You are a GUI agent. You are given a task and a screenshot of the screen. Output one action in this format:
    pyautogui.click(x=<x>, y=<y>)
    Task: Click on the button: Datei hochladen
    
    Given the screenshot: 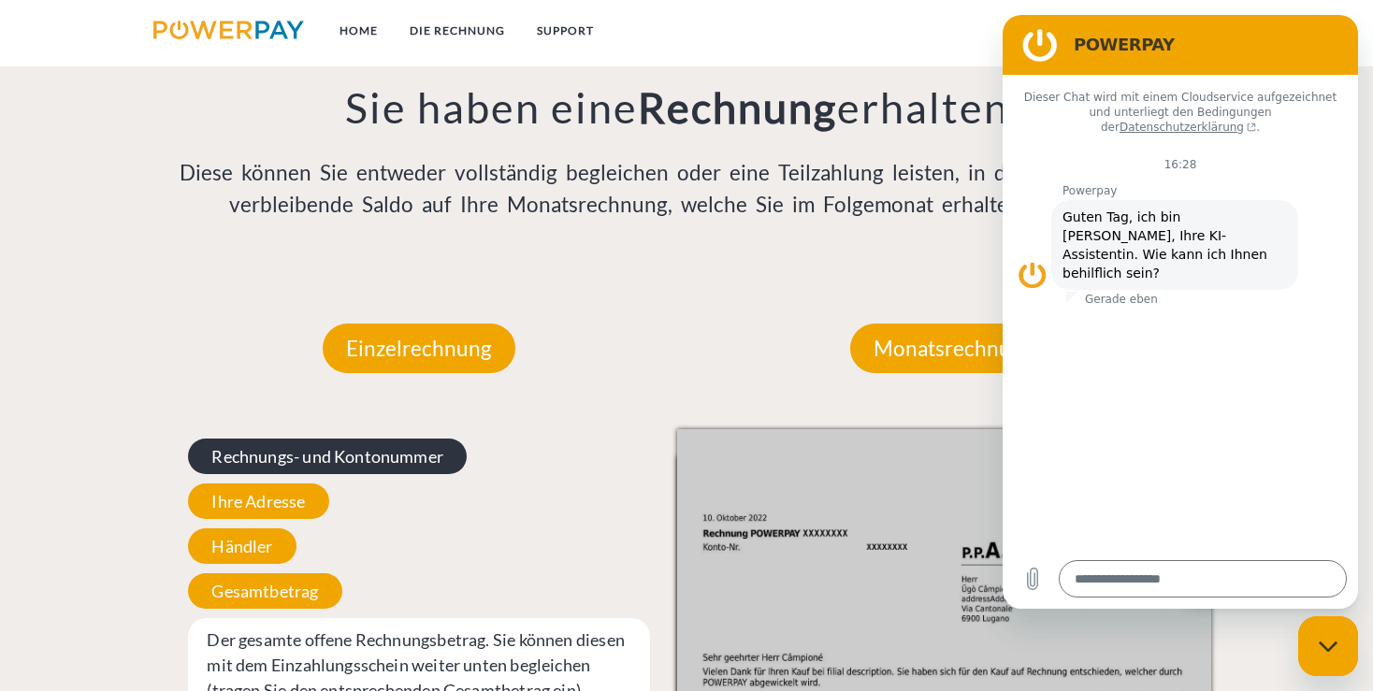 What is the action you would take?
    pyautogui.click(x=30, y=564)
    